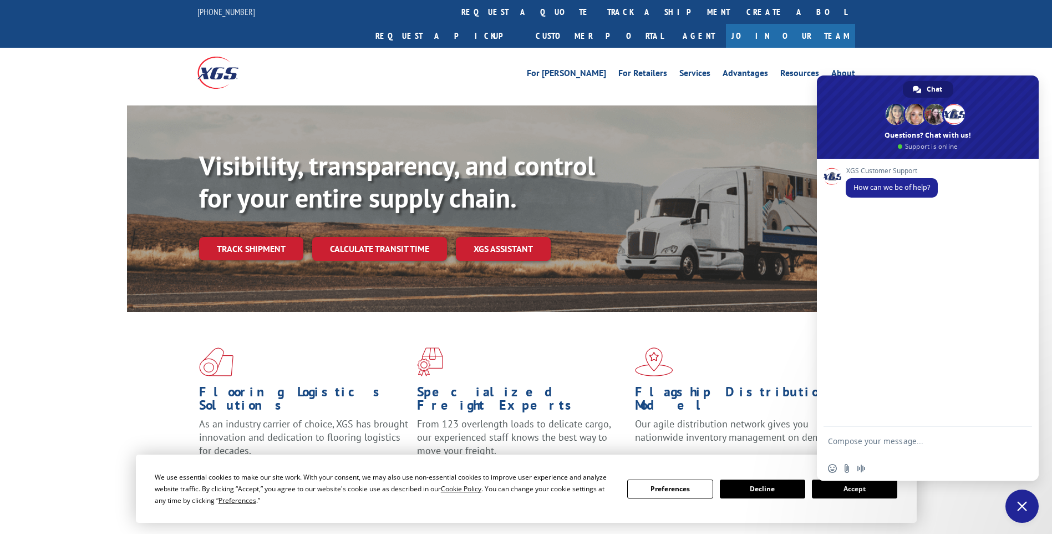 Image resolution: width=1052 pixels, height=534 pixels. I want to click on div: We use essential cookies to make our site work. With your consent, we may also use non-essential ..., so click(384, 488).